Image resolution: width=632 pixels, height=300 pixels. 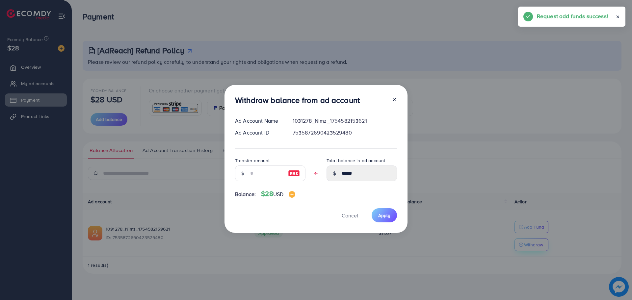 What do you see at coordinates (573, 16) in the screenshot?
I see `h5: Request add funds success!` at bounding box center [573, 16].